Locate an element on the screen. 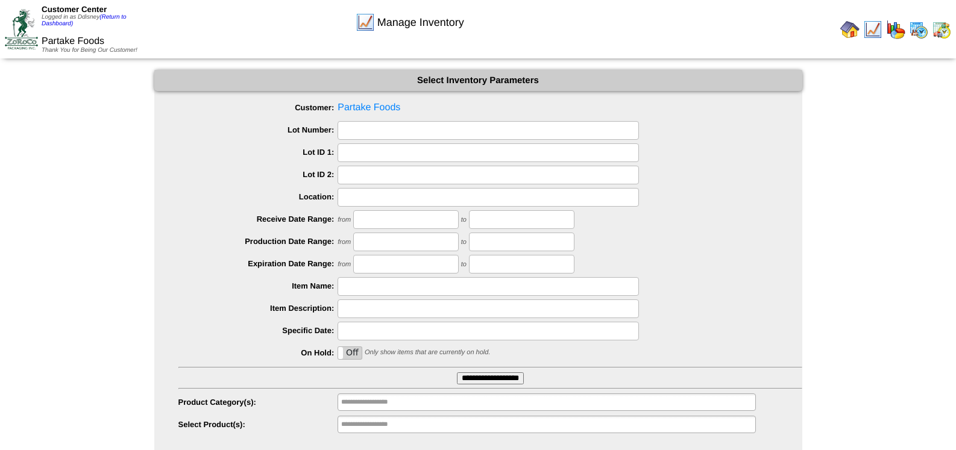 This screenshot has height=450, width=956. label: Lot ID 2: is located at coordinates (258, 174).